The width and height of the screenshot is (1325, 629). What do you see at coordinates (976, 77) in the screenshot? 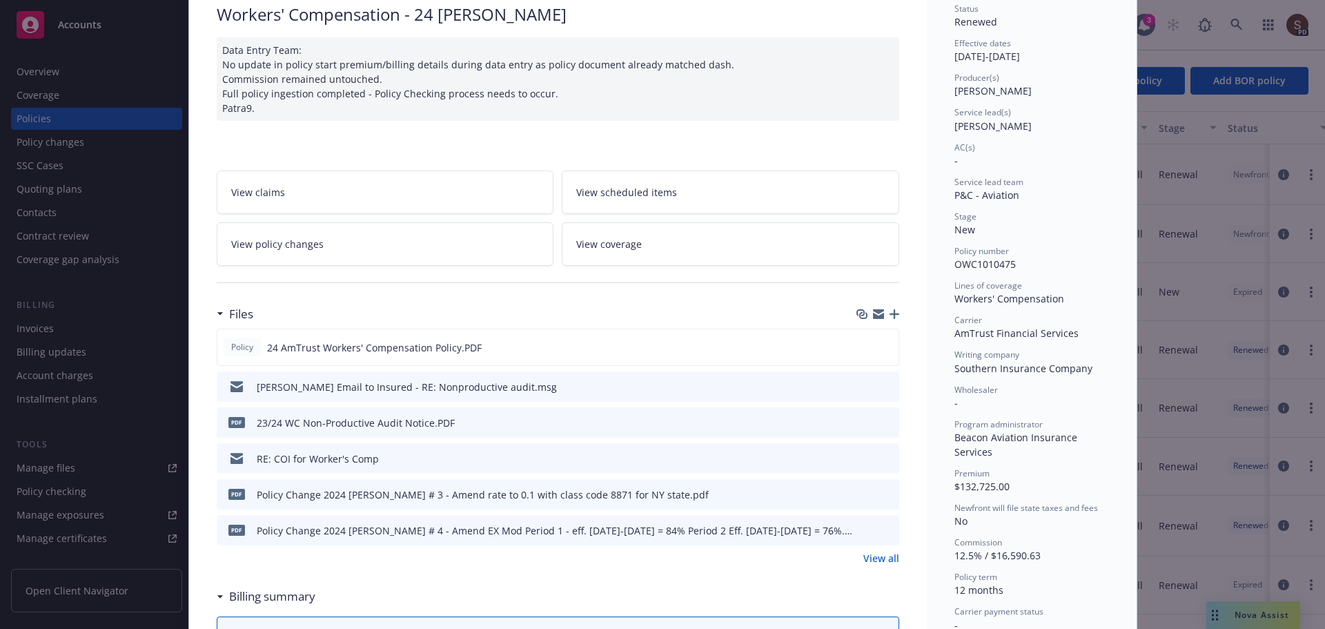
I see `span: Producer(s)` at bounding box center [976, 77].